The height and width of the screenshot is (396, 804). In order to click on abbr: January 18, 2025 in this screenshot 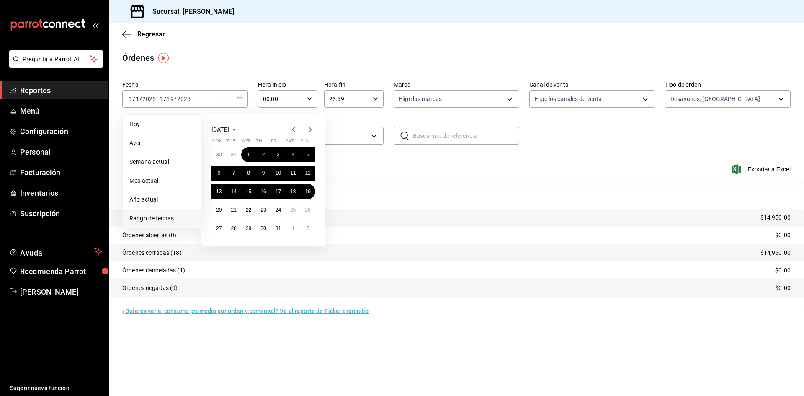, I will do `click(293, 191)`.